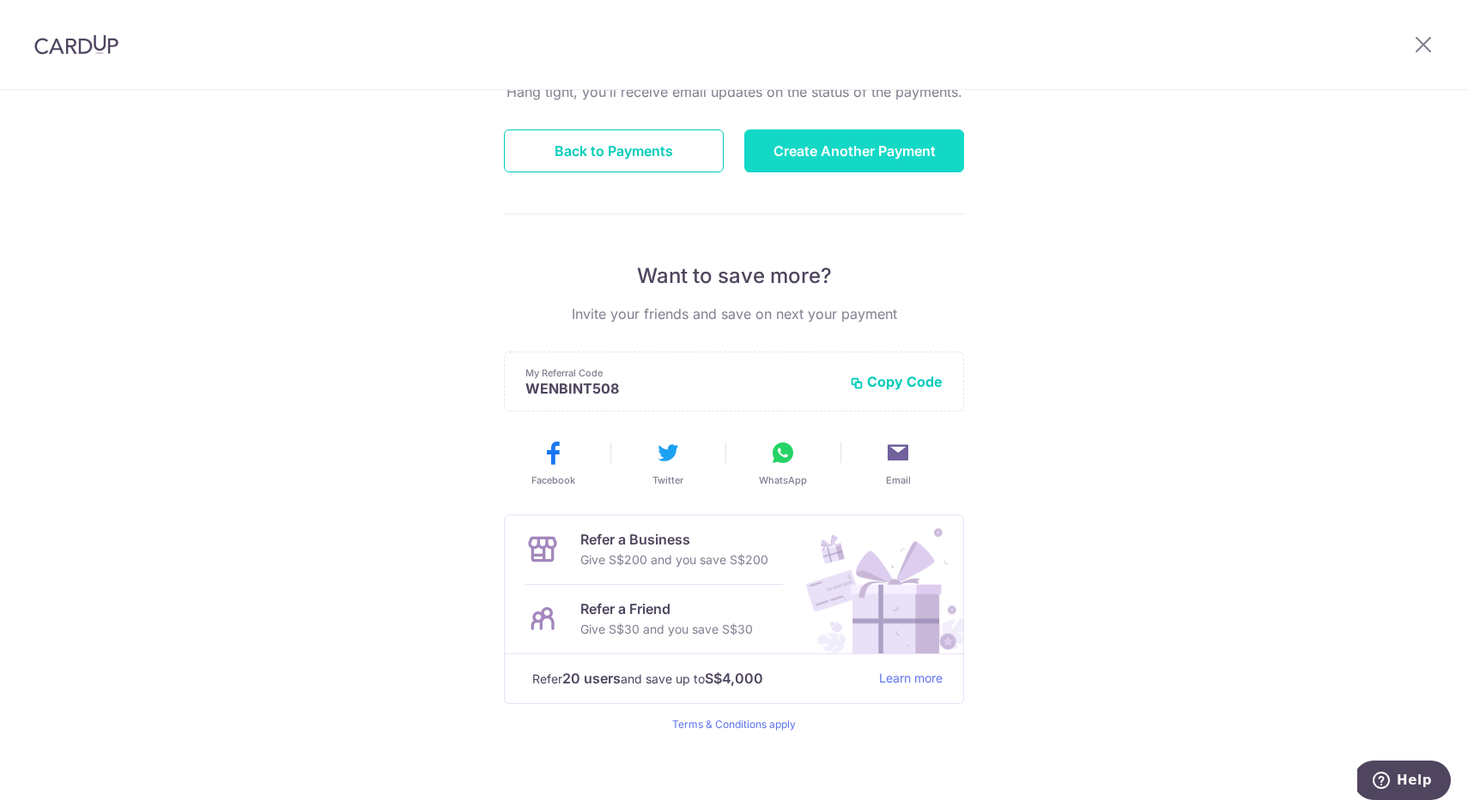  I want to click on strong: S$4,000, so click(734, 678).